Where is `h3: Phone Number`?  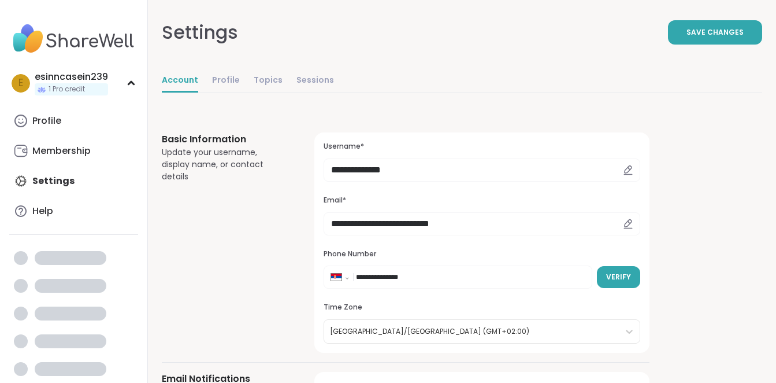
h3: Phone Number is located at coordinates (482, 254).